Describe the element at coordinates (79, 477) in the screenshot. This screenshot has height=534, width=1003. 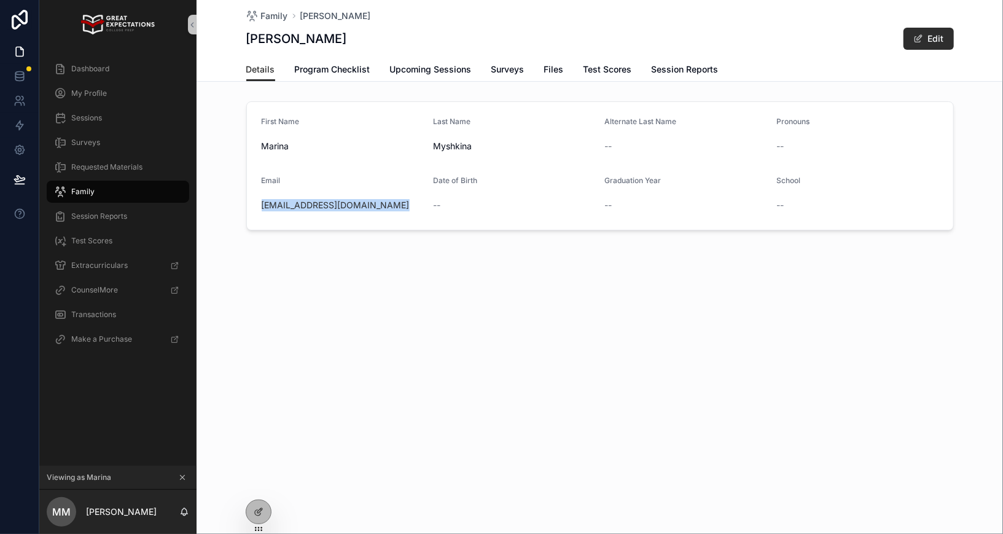
I see `span: Viewing as Marina` at that location.